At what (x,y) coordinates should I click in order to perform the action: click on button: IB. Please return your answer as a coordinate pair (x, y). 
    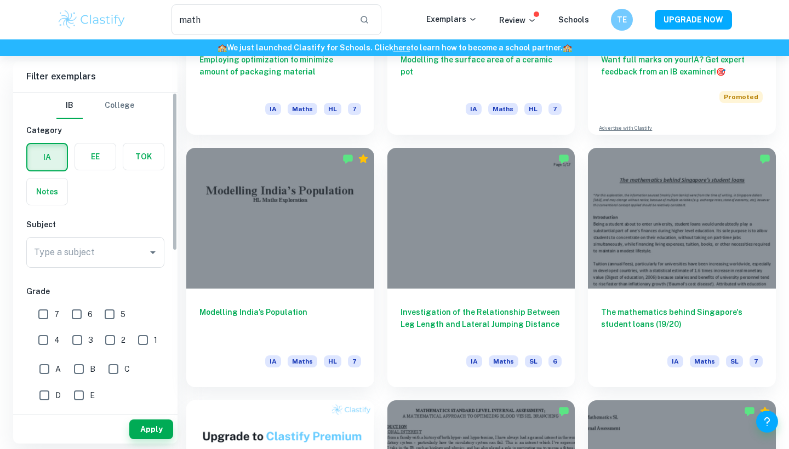
    Looking at the image, I should click on (70, 106).